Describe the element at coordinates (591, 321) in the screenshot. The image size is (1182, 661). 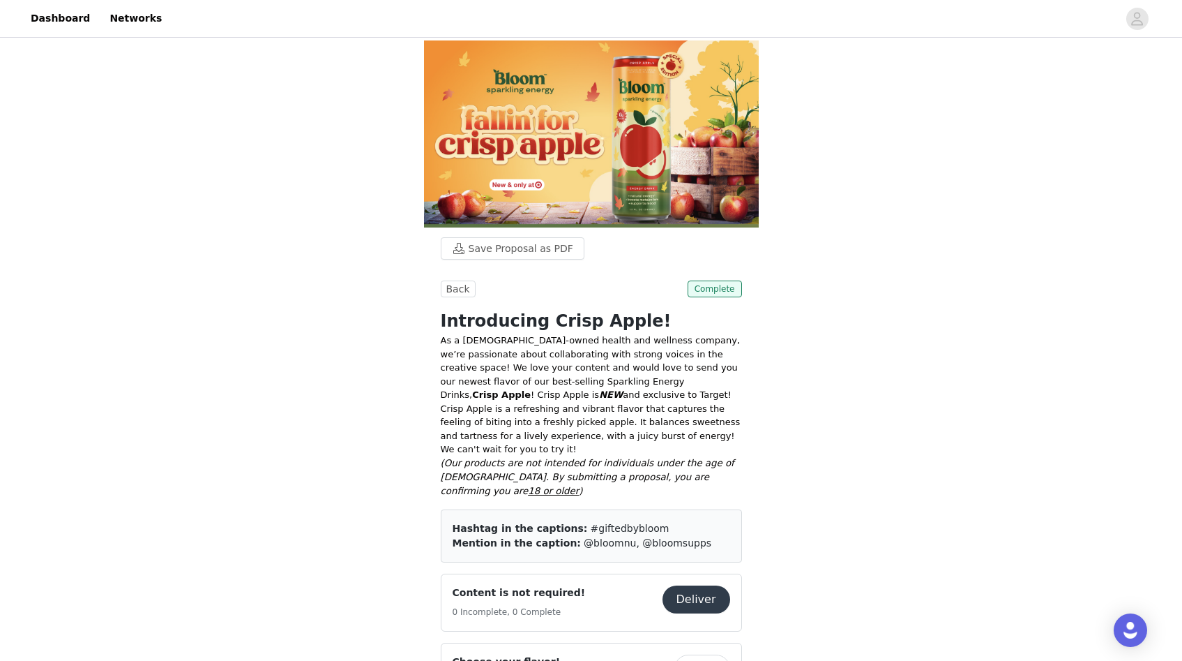
I see `h1: Introducing Crisp Apple!` at that location.